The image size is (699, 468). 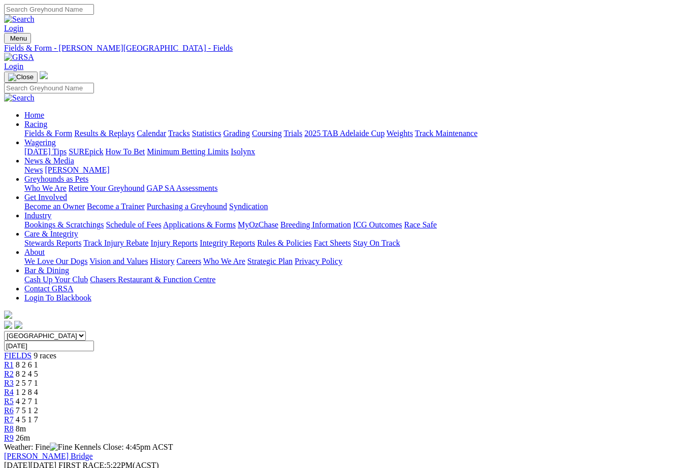 What do you see at coordinates (35, 252) in the screenshot?
I see `a: About` at bounding box center [35, 252].